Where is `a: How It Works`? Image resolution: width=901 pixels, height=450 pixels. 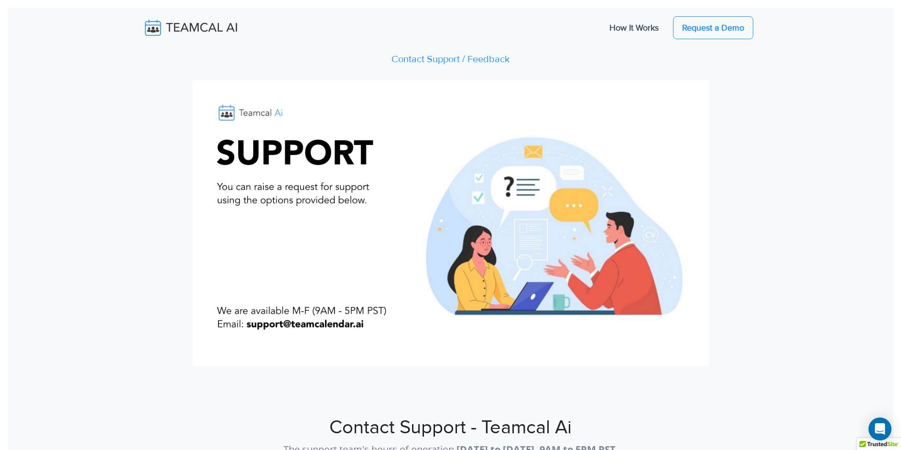
a: How It Works is located at coordinates (633, 28).